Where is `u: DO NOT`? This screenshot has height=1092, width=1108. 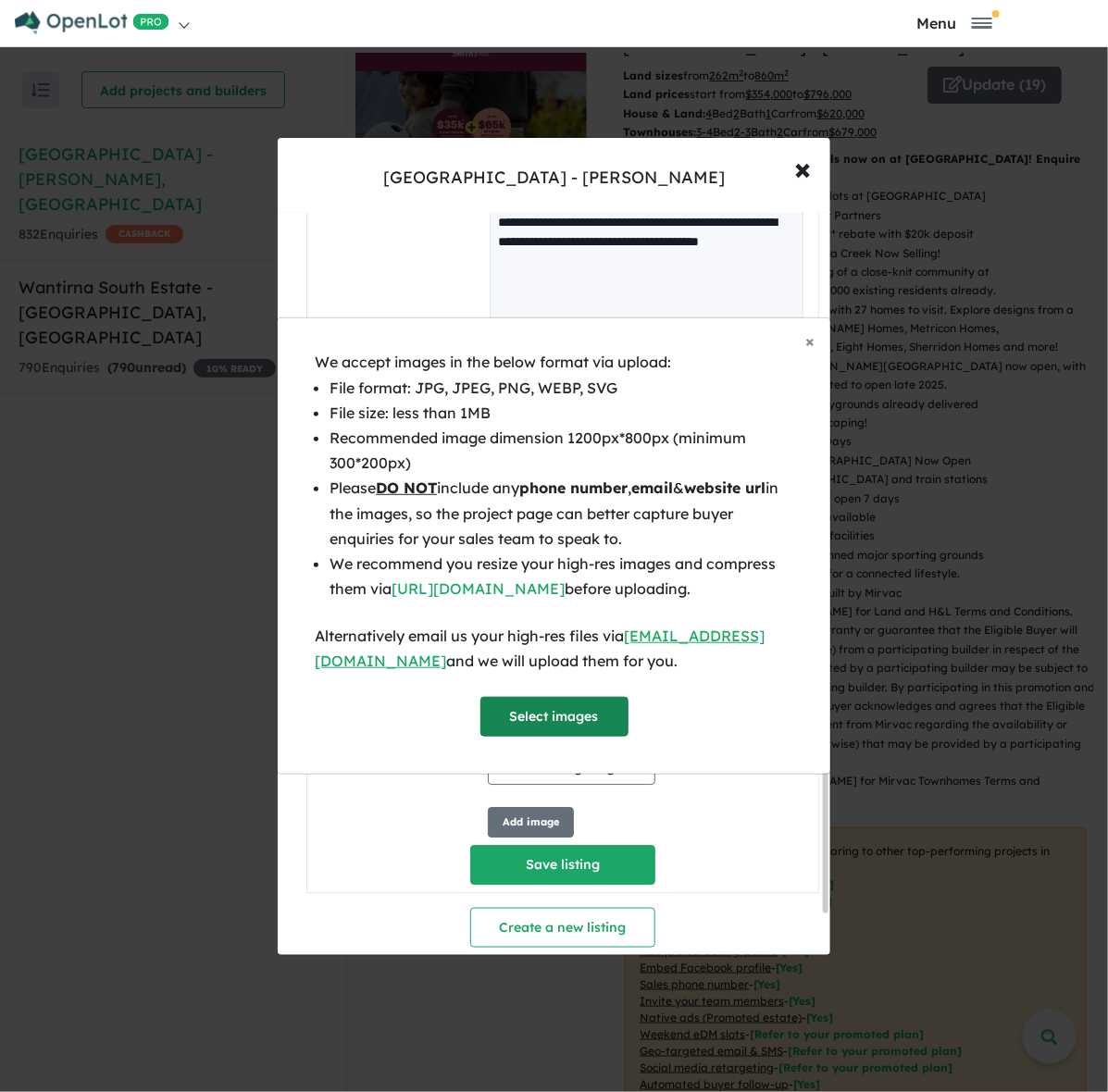 u: DO NOT is located at coordinates (406, 488).